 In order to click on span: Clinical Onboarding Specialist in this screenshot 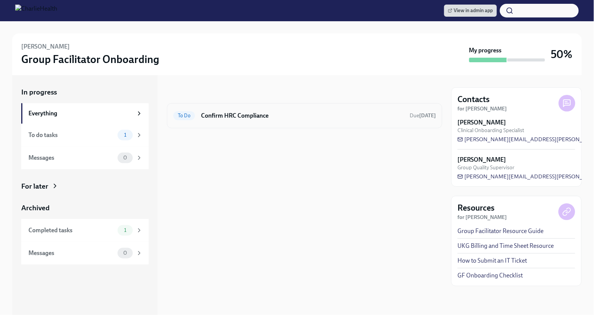, I will do `click(492, 130)`.